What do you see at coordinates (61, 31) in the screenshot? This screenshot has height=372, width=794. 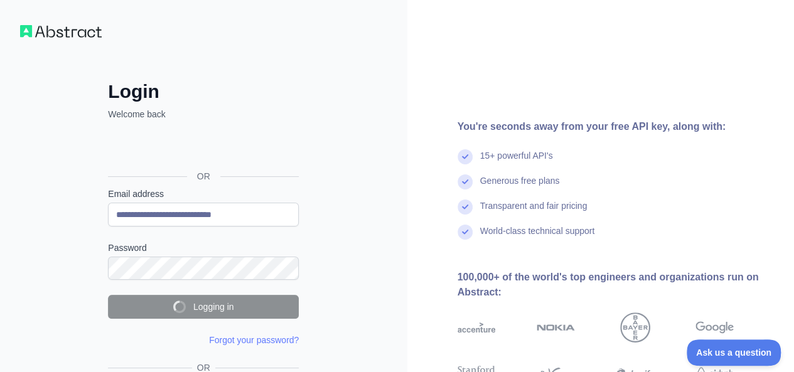 I see `img: Workflow` at bounding box center [61, 31].